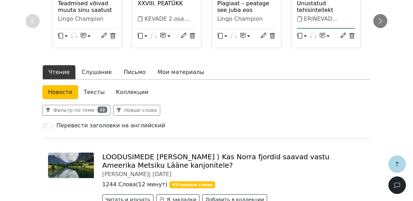 The image size is (413, 201). I want to click on img: 17087459t1h551f.jpg, so click(71, 165).